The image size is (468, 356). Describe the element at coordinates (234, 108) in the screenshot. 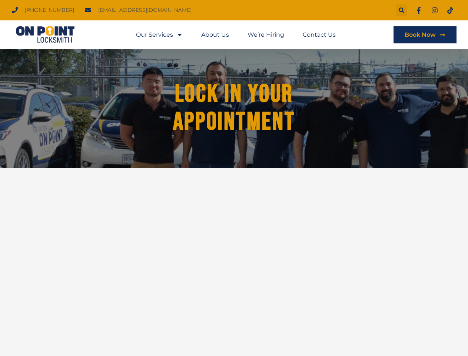

I see `h1: Lock in Your Appointment` at that location.